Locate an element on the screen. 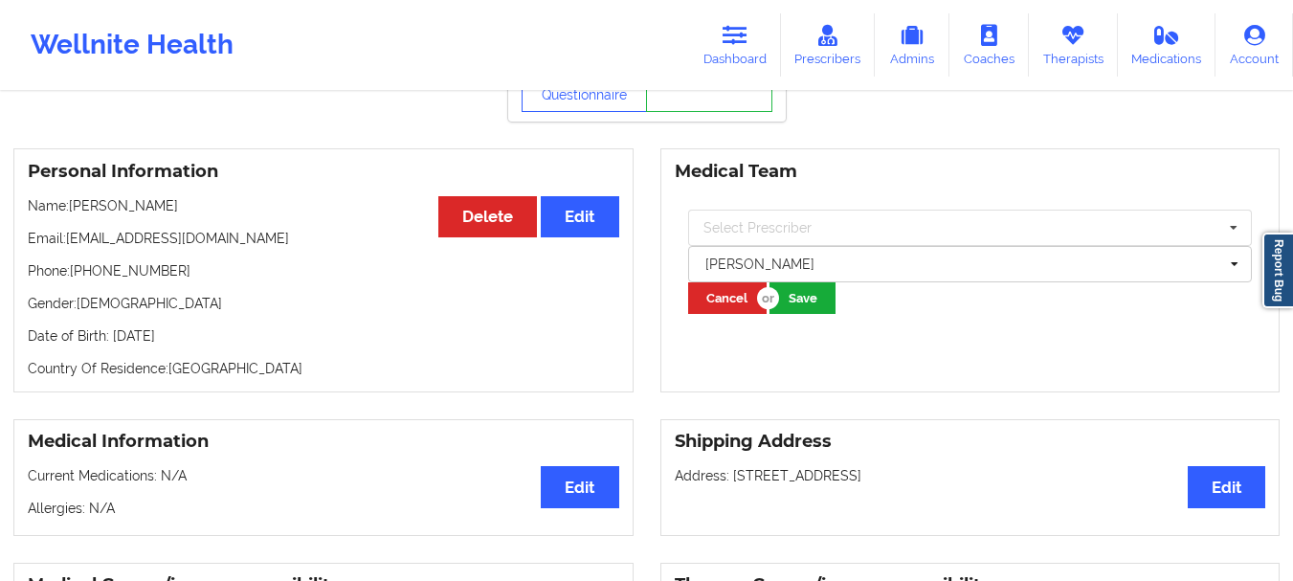 This screenshot has height=581, width=1293. h3: Medical Team is located at coordinates (971, 171).